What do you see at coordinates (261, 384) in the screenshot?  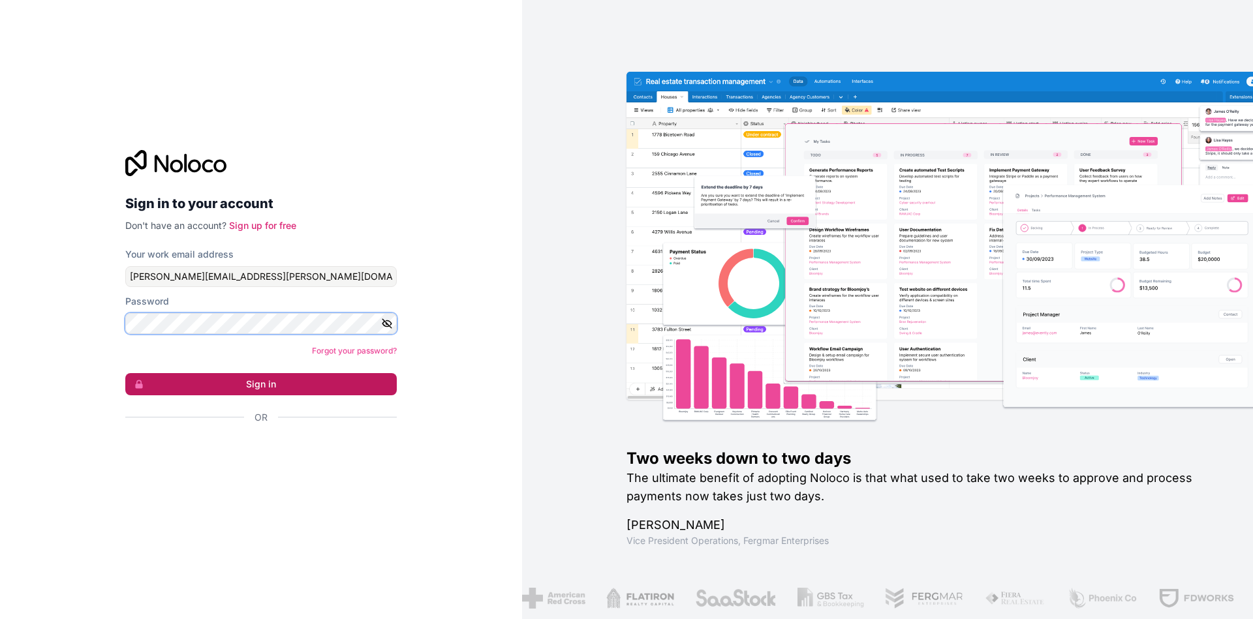 I see `button: Sign in` at bounding box center [261, 384].